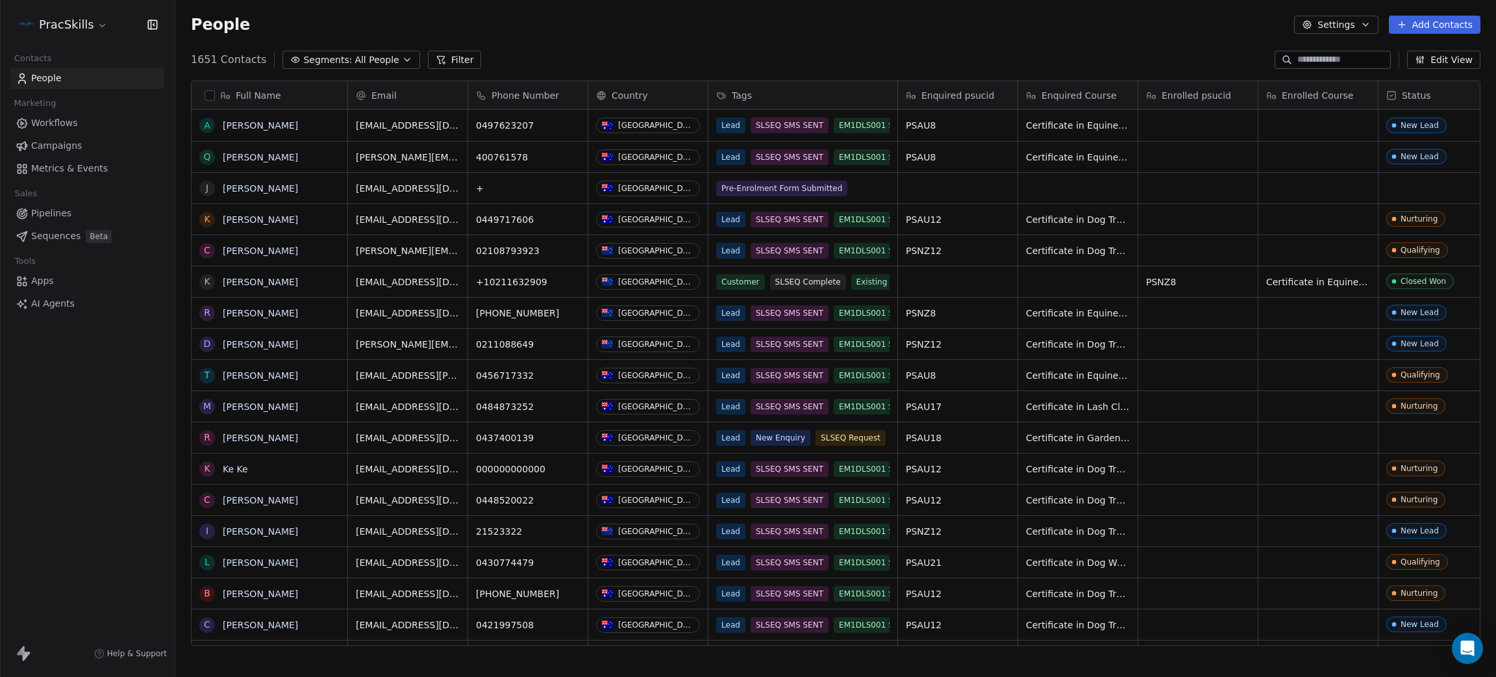  I want to click on div: K, so click(207, 468).